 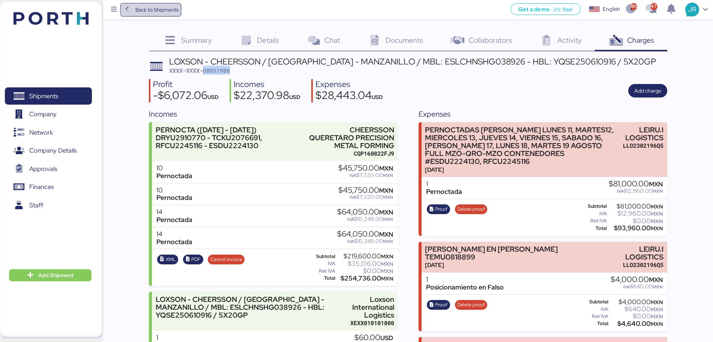 I want to click on div: $64,050.00, so click(x=365, y=212).